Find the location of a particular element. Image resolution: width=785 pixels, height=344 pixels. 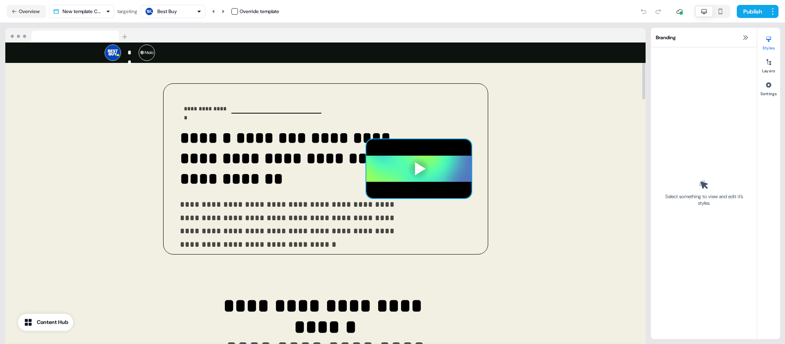

img: Browser topbar is located at coordinates (68, 36).